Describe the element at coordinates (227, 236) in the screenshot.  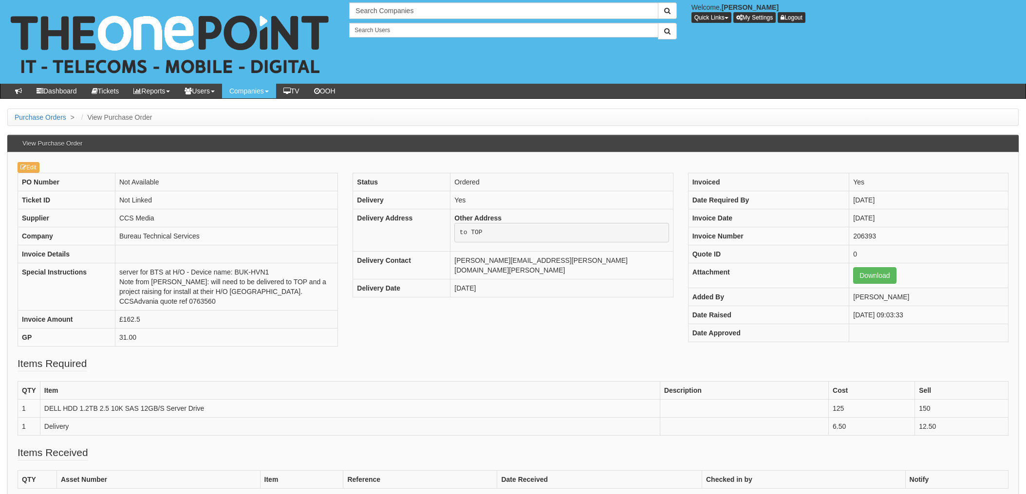
I see `td: Bureau Technical Services` at that location.